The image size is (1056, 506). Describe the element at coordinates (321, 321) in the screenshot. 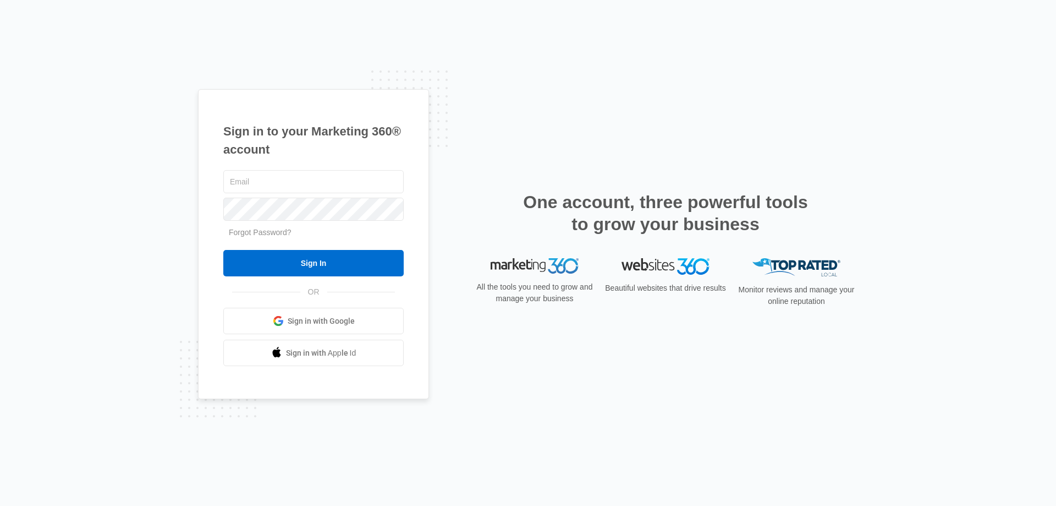

I see `span: Sign in with Google` at that location.